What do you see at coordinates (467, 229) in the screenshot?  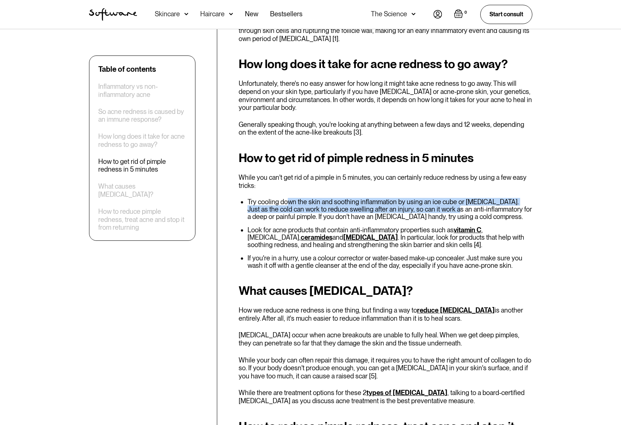 I see `a: vitamin C` at bounding box center [467, 229].